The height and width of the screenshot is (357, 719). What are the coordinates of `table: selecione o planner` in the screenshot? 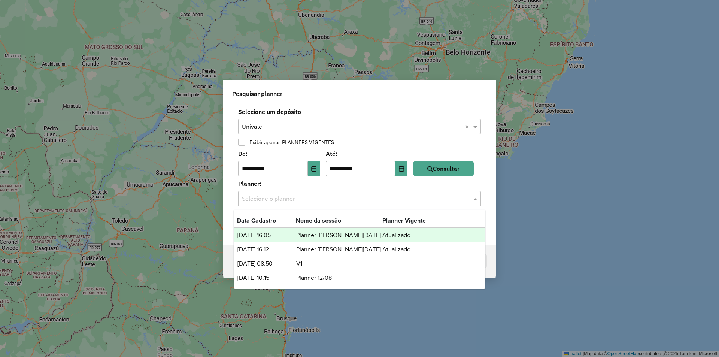 It's located at (332, 221).